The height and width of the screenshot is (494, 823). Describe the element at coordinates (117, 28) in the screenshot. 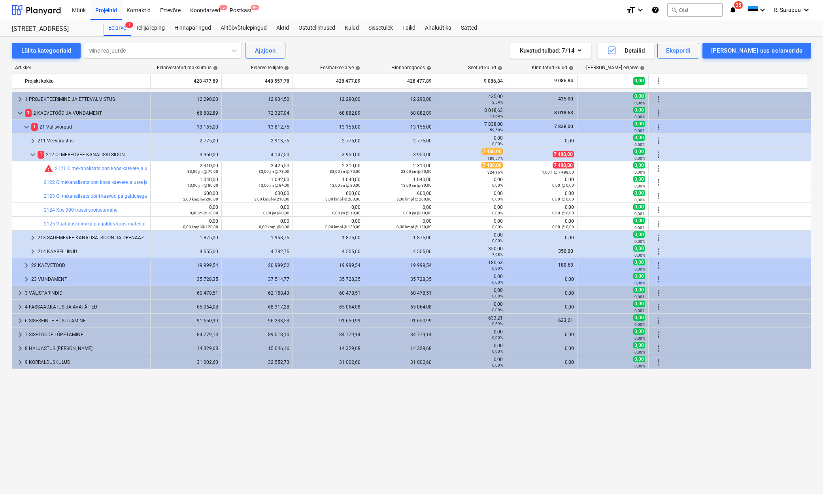

I see `div: Eelarve` at that location.